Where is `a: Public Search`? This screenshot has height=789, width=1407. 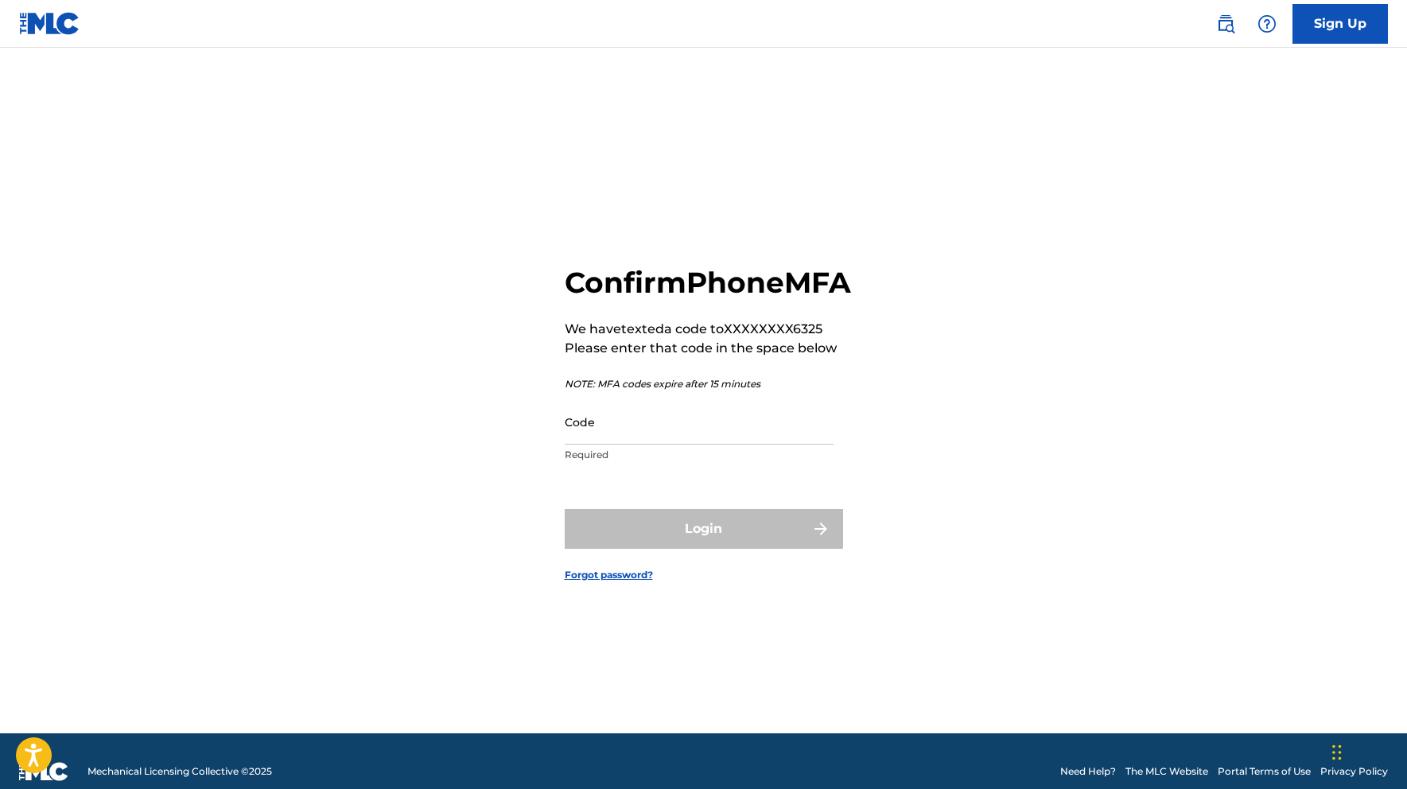
a: Public Search is located at coordinates (1226, 24).